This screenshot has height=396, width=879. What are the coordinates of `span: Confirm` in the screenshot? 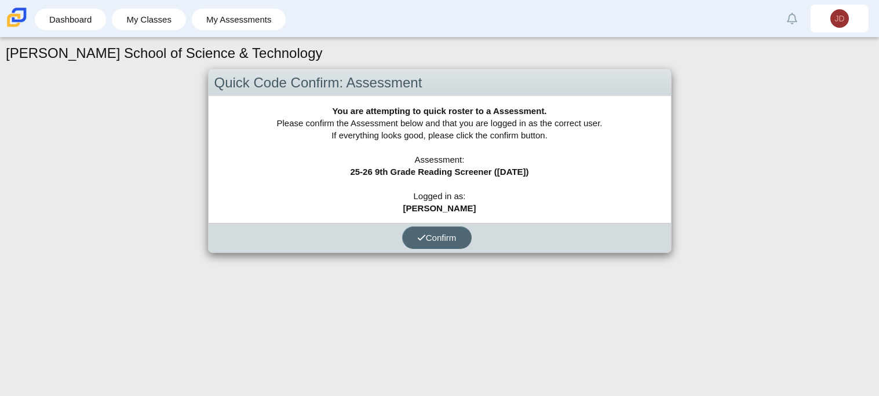 It's located at (437, 237).